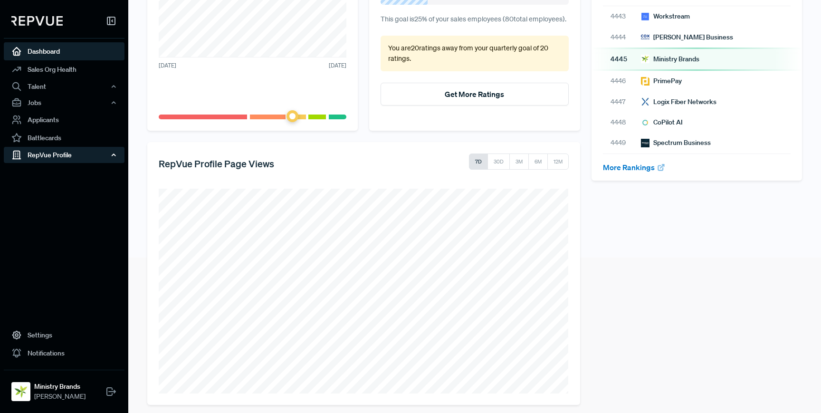  I want to click on button: 7D, so click(478, 161).